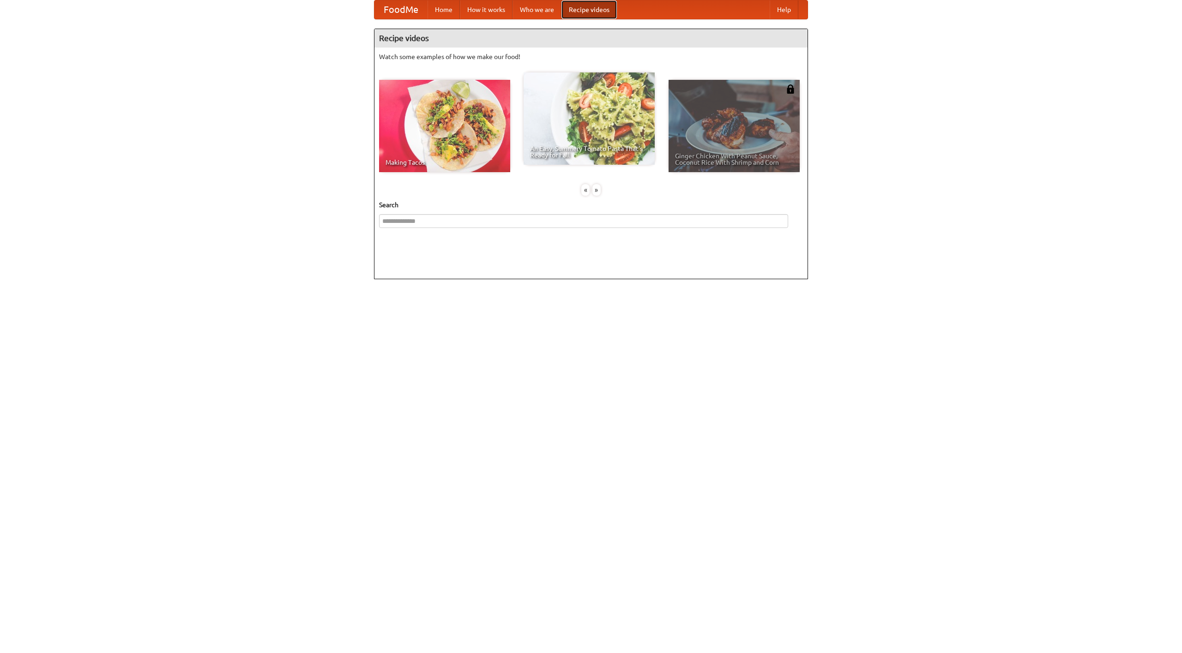  I want to click on a: How it works, so click(486, 10).